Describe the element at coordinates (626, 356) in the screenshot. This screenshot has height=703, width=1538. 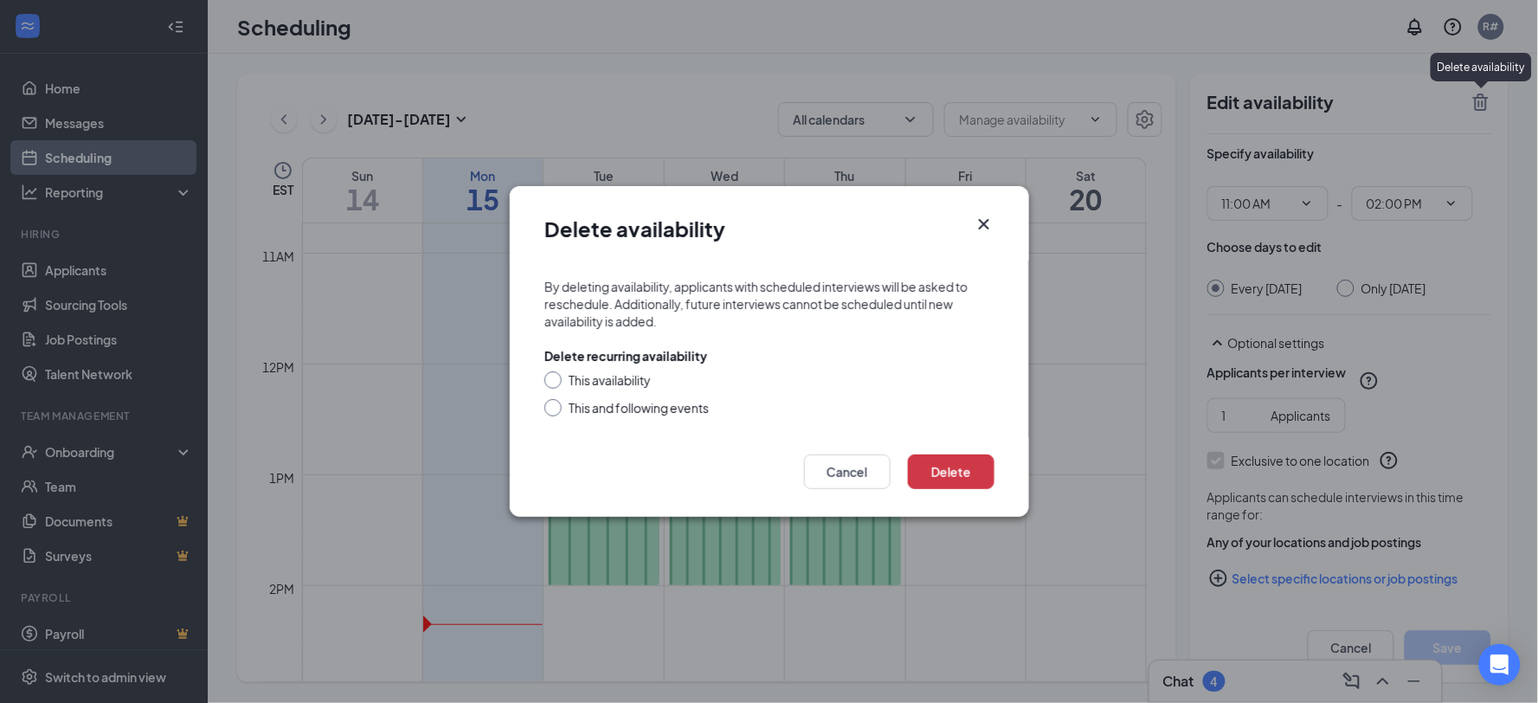
I see `div: Delete recurring availability` at that location.